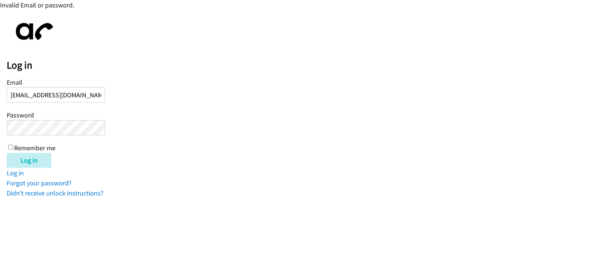 The height and width of the screenshot is (257, 596). I want to click on label: Password, so click(20, 115).